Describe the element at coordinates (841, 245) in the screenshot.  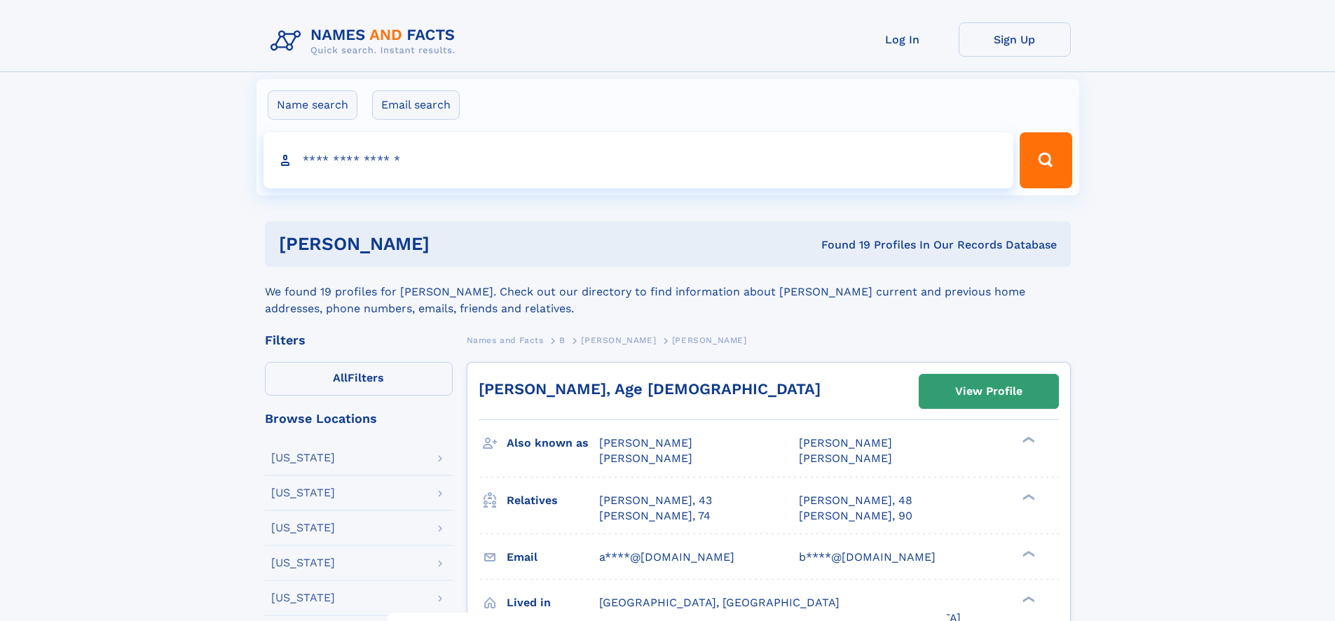
I see `div: Found 19 Profiles In Our Records Database` at that location.